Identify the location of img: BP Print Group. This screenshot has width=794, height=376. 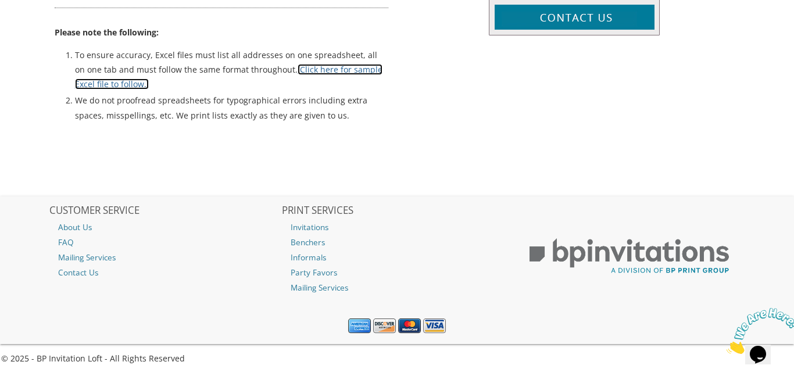
(629, 256).